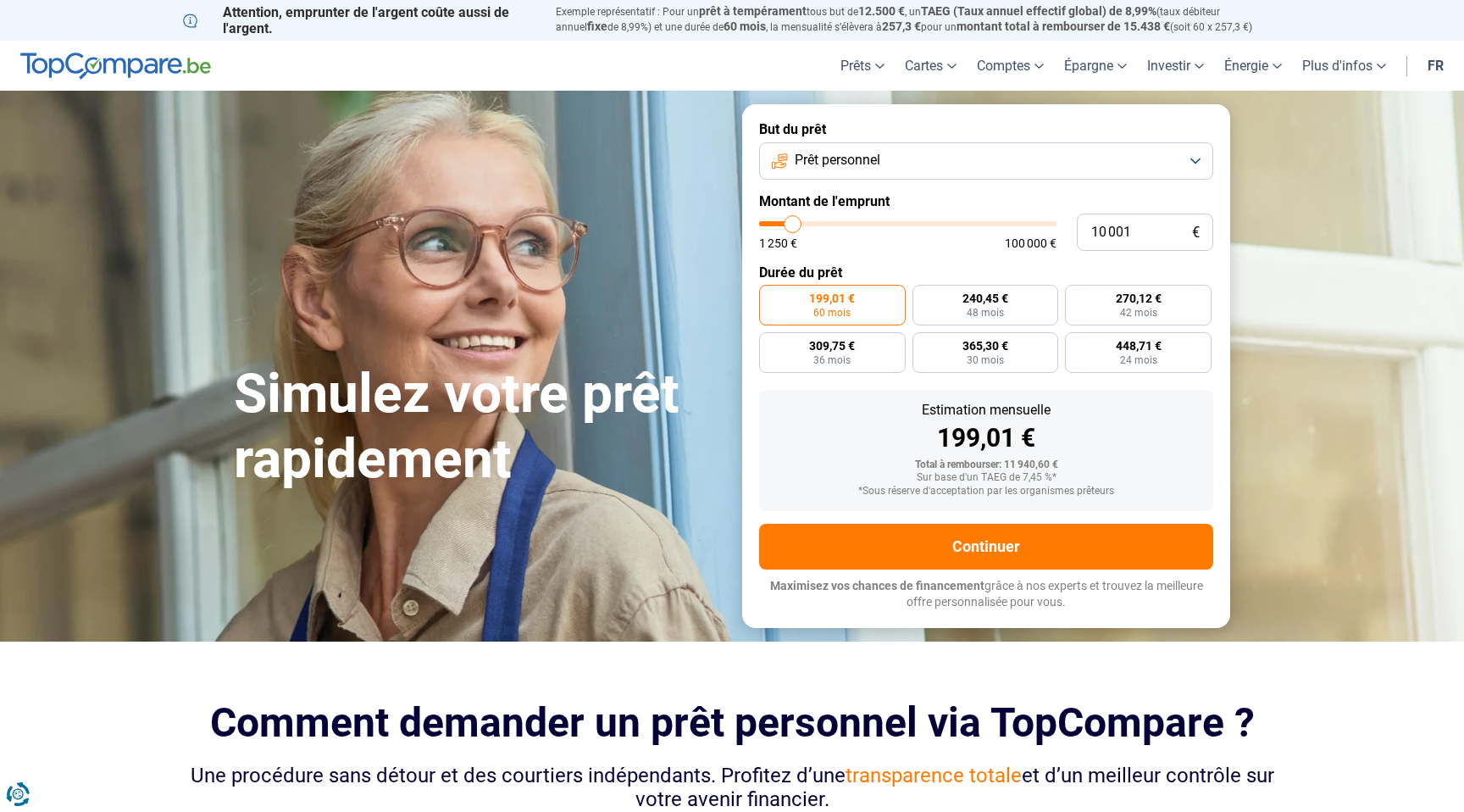  Describe the element at coordinates (934, 775) in the screenshot. I see `span: transparence totale` at that location.